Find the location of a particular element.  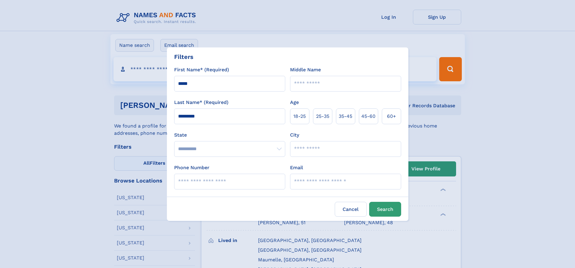

button: Search is located at coordinates (385, 209).